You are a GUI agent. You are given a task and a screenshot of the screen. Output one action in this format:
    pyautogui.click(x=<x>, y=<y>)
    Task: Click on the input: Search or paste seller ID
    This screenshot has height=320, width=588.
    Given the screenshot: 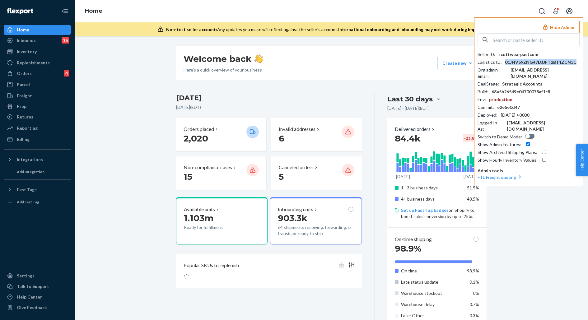 What is the action you would take?
    pyautogui.click(x=536, y=40)
    